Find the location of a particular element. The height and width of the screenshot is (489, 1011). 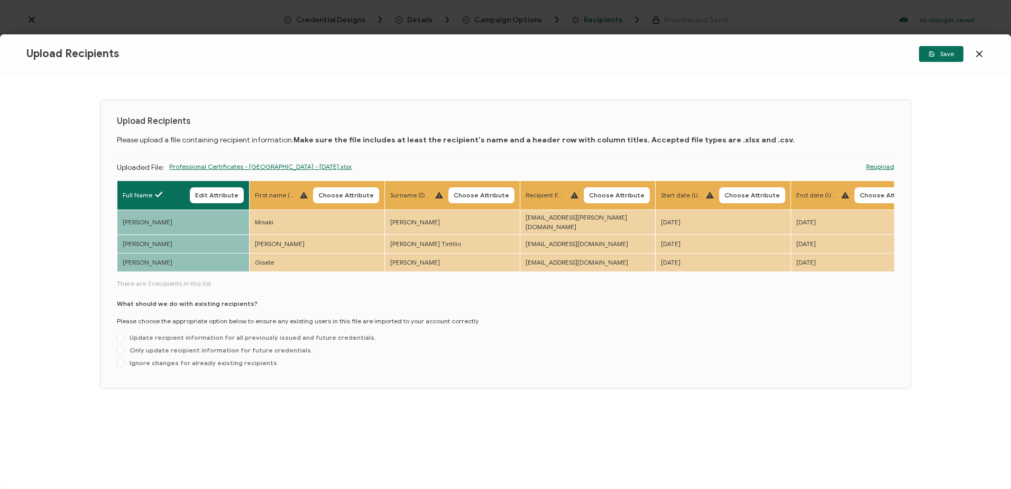

td: Gisele is located at coordinates (317, 262).